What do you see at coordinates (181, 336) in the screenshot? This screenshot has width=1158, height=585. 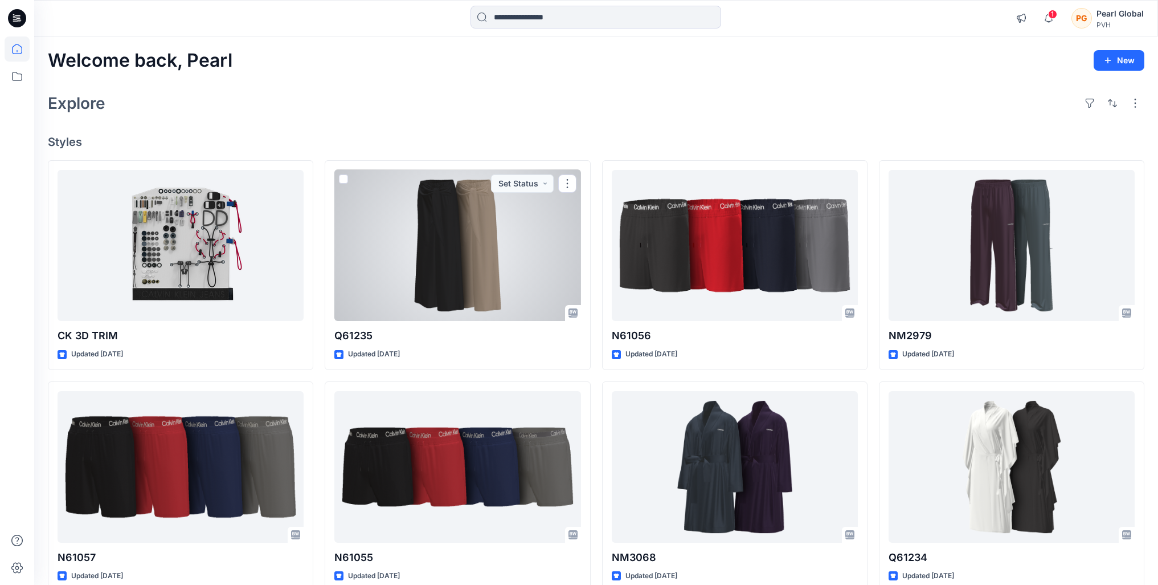 I see `p: CK 3D TRIM` at bounding box center [181, 336].